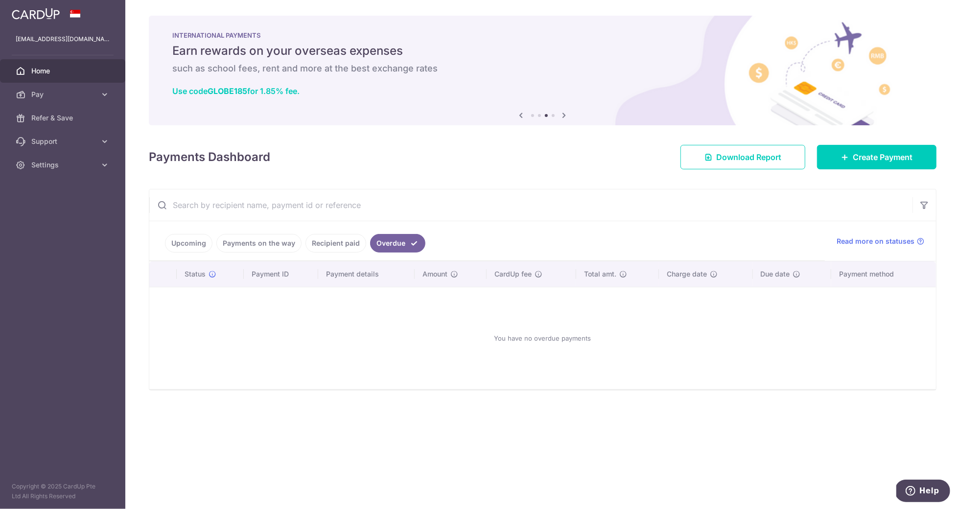 This screenshot has height=509, width=960. I want to click on span: Amount, so click(435, 274).